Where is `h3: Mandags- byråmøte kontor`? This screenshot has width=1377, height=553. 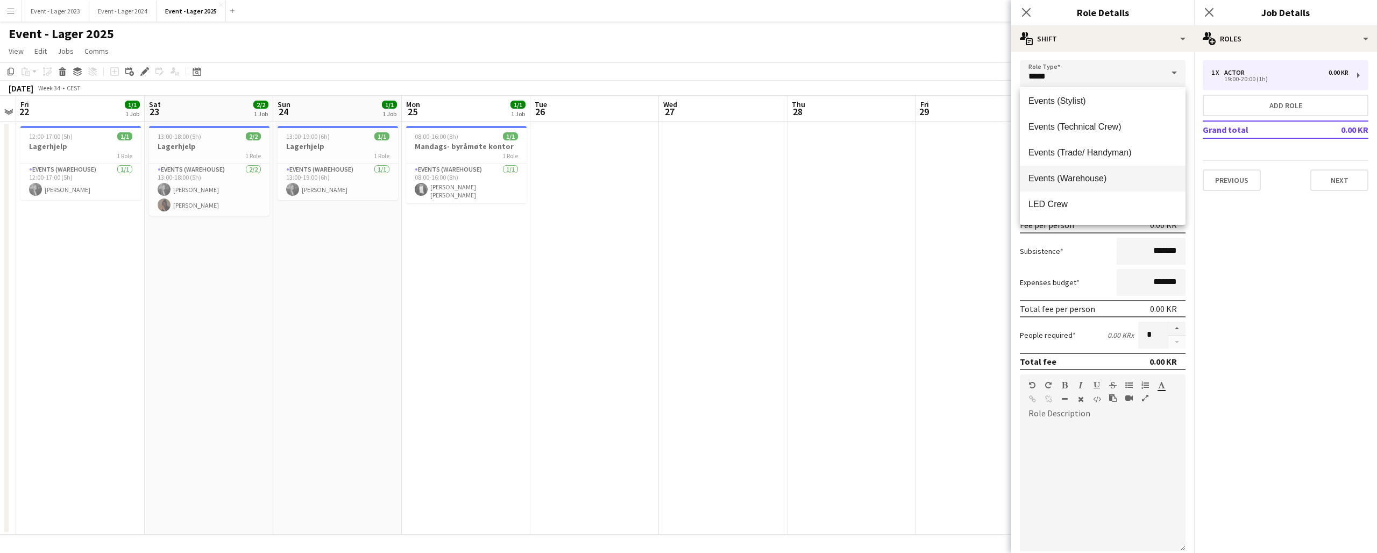
h3: Mandags- byråmøte kontor is located at coordinates (466, 146).